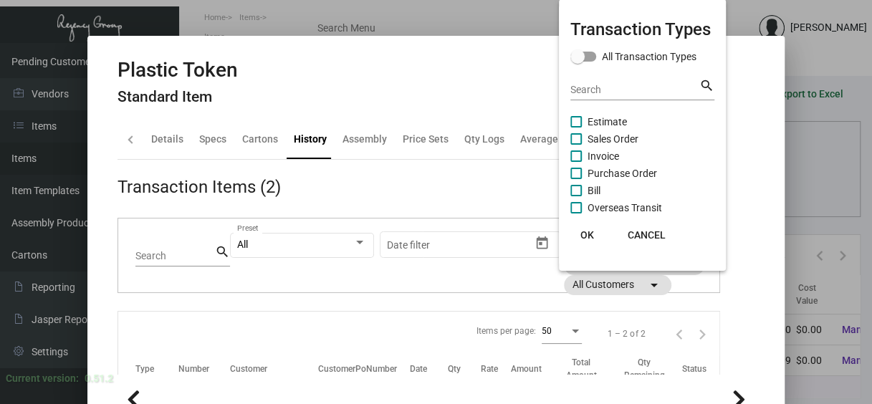  What do you see at coordinates (642, 29) in the screenshot?
I see `mat-card-title: Transaction Types` at bounding box center [642, 29].